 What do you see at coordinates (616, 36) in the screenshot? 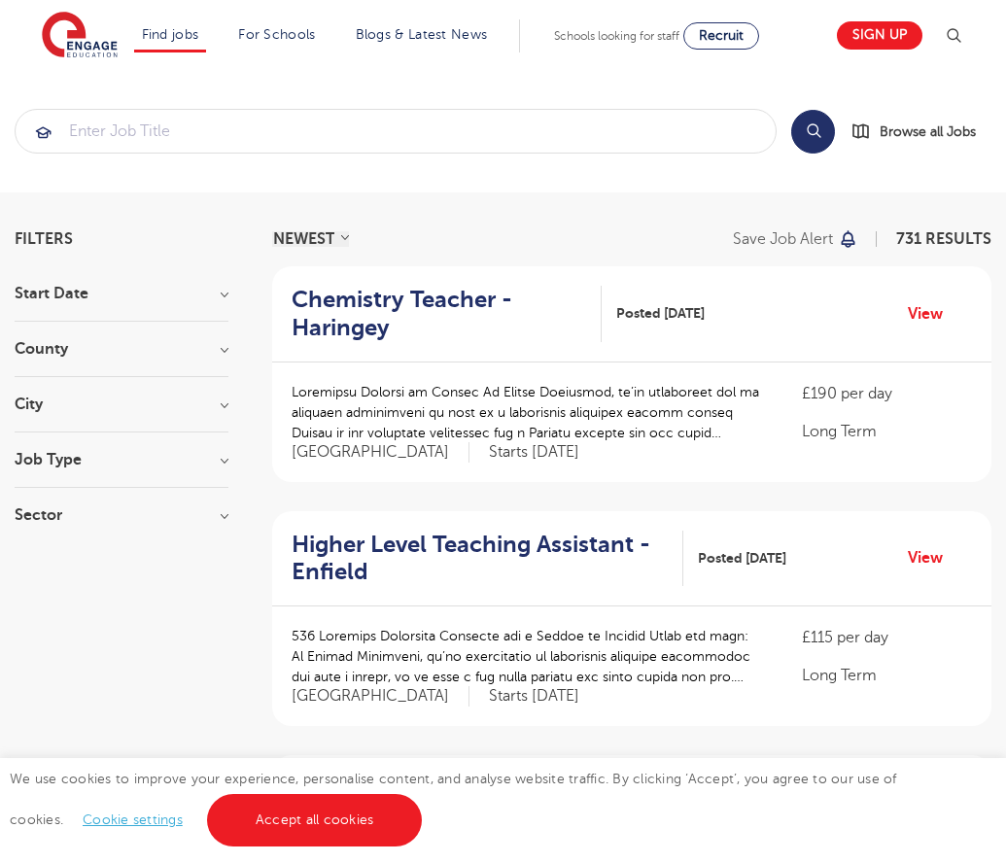
I see `span: Schools looking for staff` at bounding box center [616, 36].